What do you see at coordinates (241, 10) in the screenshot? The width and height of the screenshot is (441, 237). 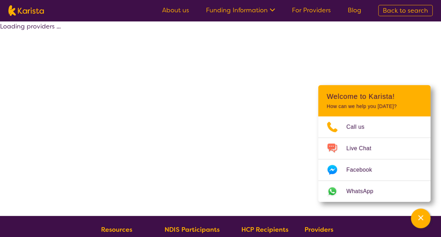 I see `a: Funding Information` at bounding box center [241, 10].